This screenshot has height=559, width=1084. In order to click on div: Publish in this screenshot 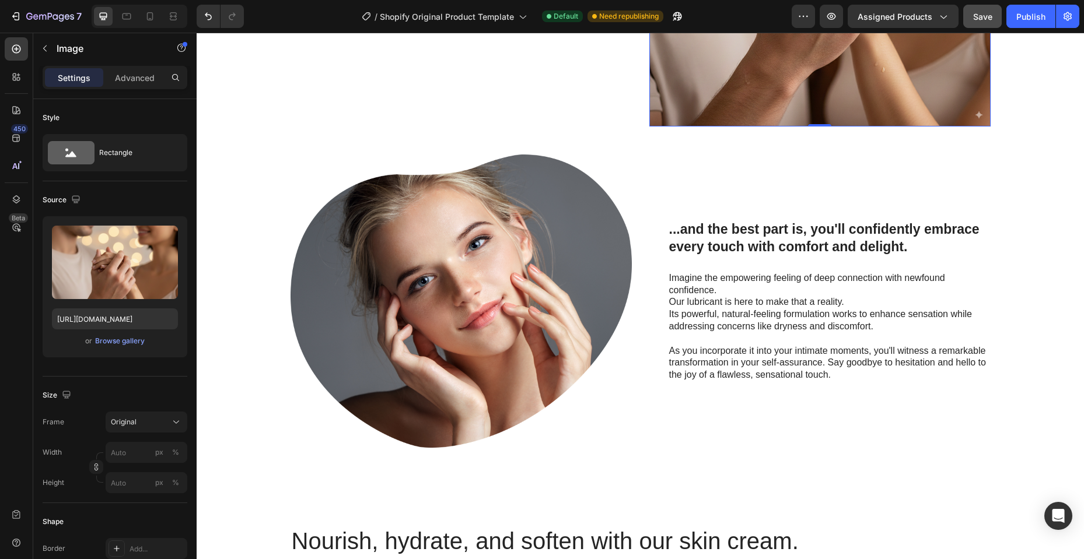, I will do `click(1031, 16)`.